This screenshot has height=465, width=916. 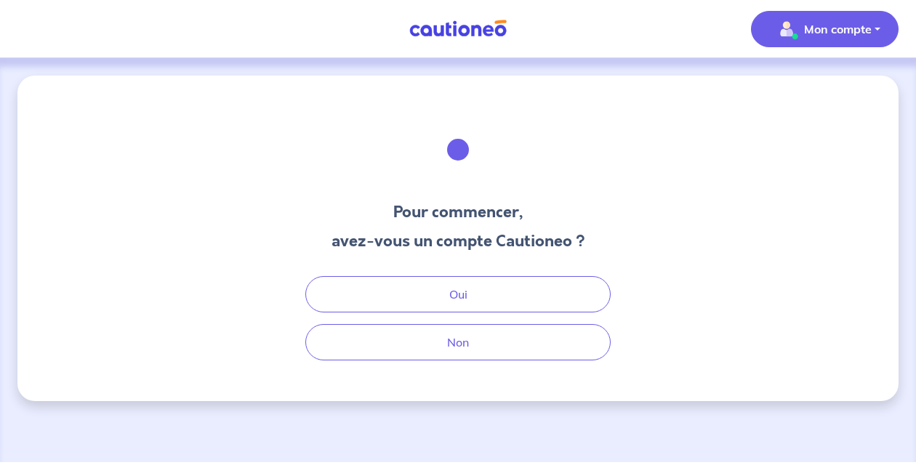 I want to click on button: Oui, so click(x=458, y=294).